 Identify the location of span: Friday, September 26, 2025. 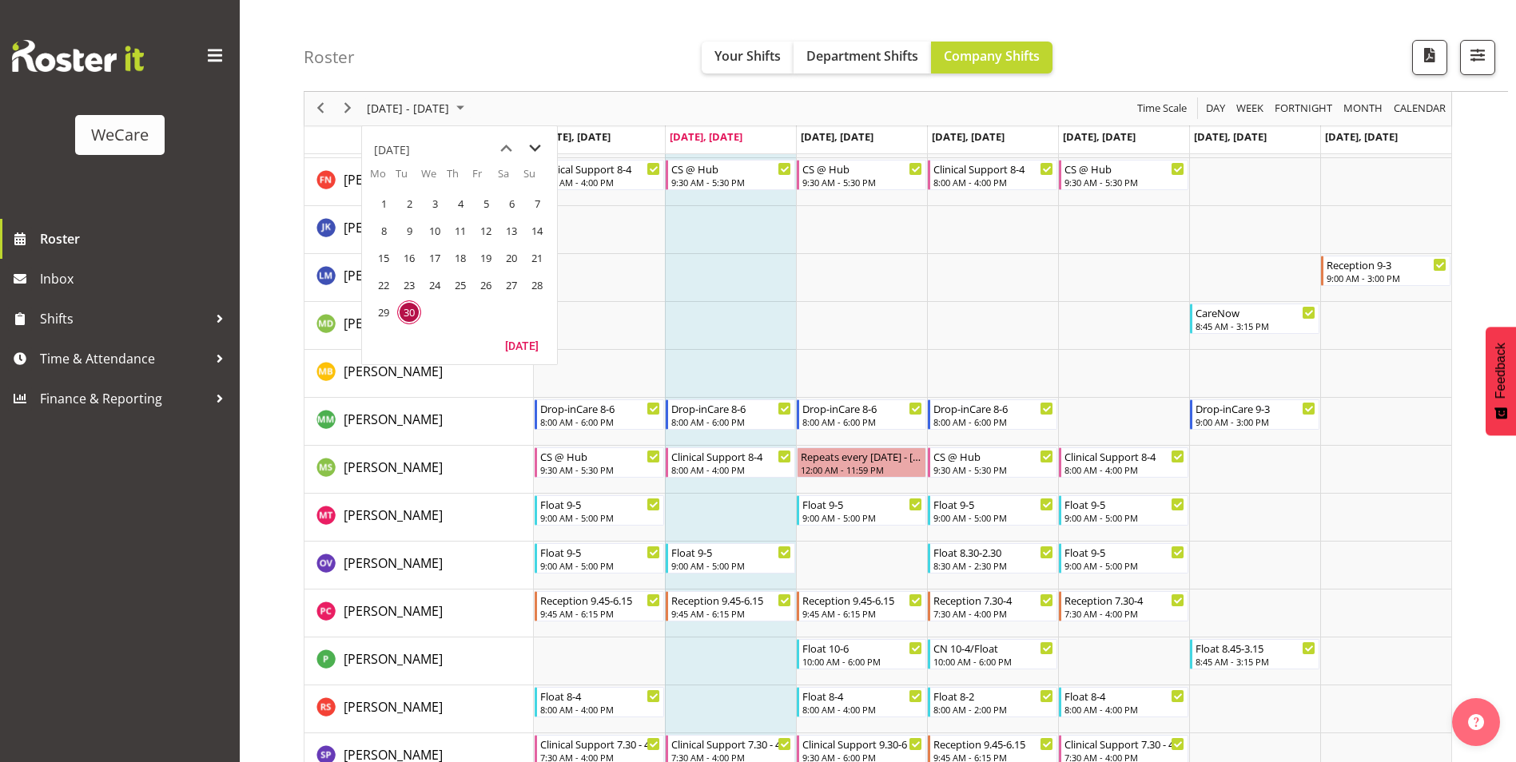
(486, 285).